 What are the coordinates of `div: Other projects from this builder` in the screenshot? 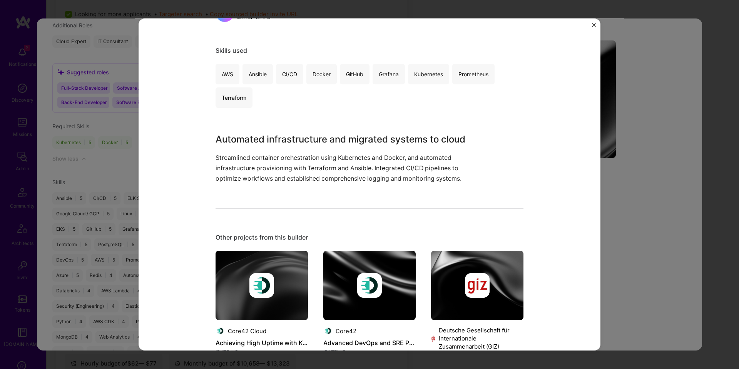 It's located at (369, 237).